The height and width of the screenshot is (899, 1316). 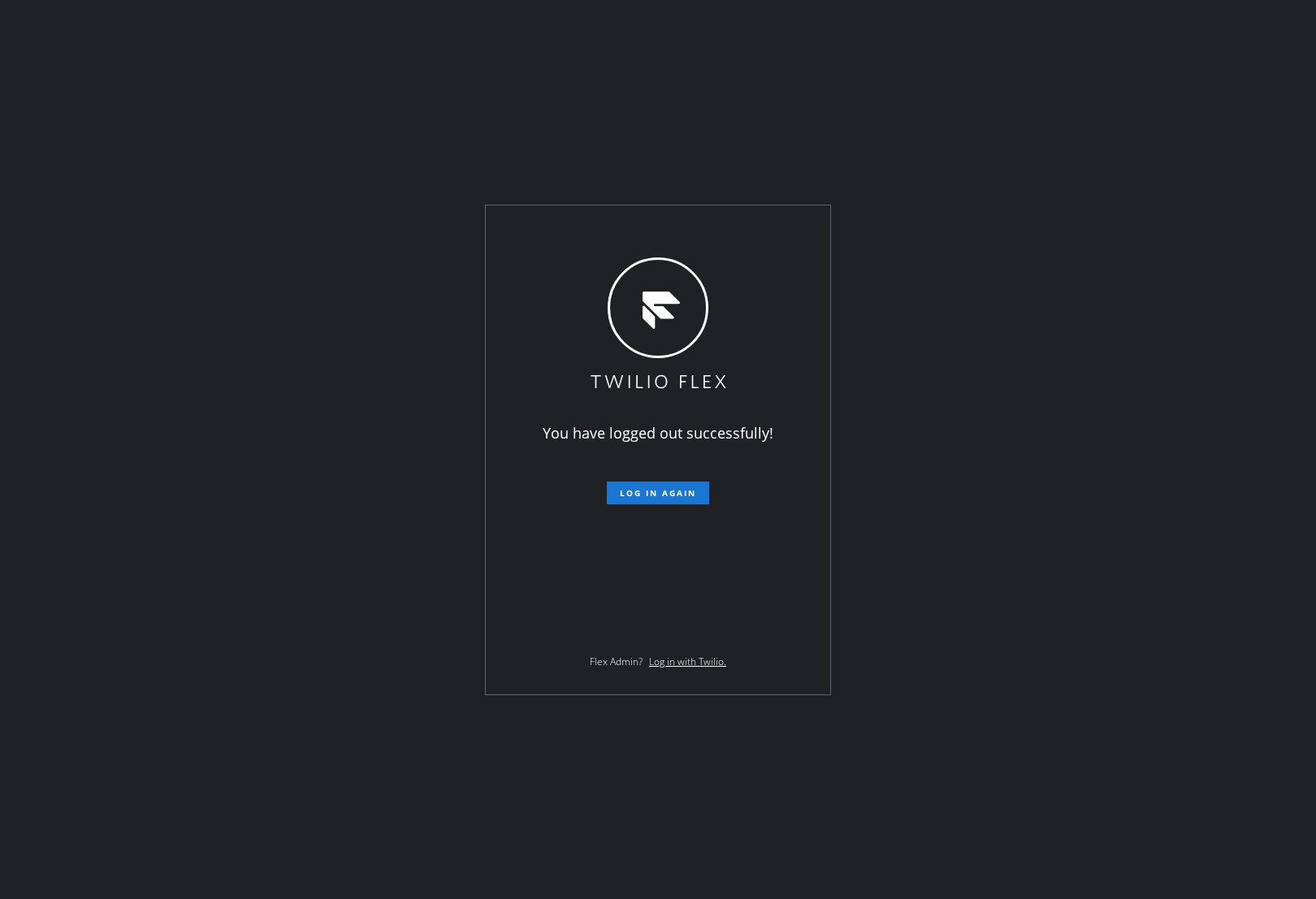 What do you see at coordinates (688, 661) in the screenshot?
I see `span: Log in with Twilio.` at bounding box center [688, 661].